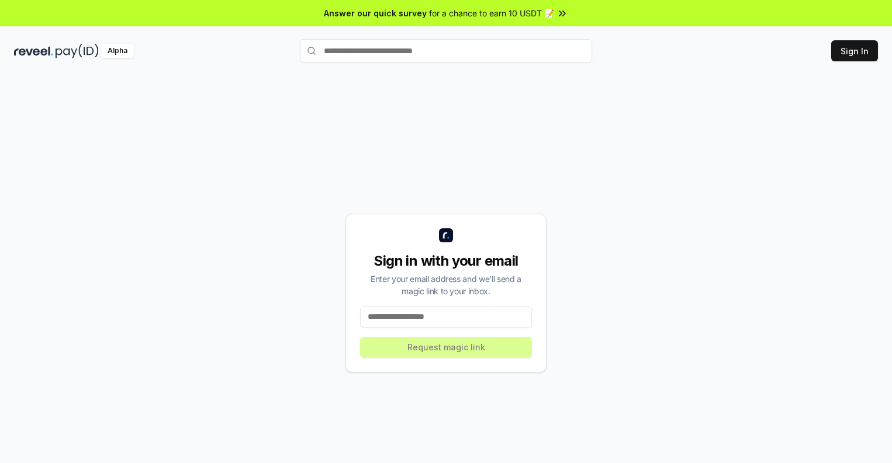 This screenshot has width=892, height=463. Describe the element at coordinates (33, 51) in the screenshot. I see `img: reveel_dark` at that location.